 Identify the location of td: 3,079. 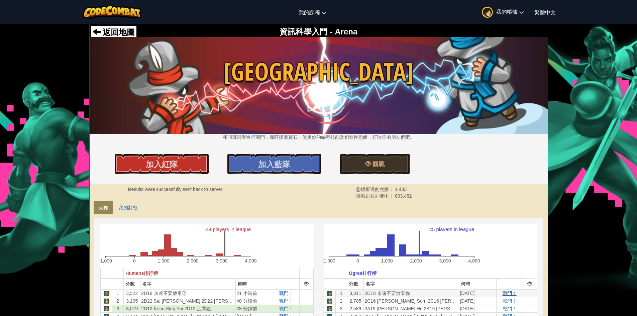
(132, 308).